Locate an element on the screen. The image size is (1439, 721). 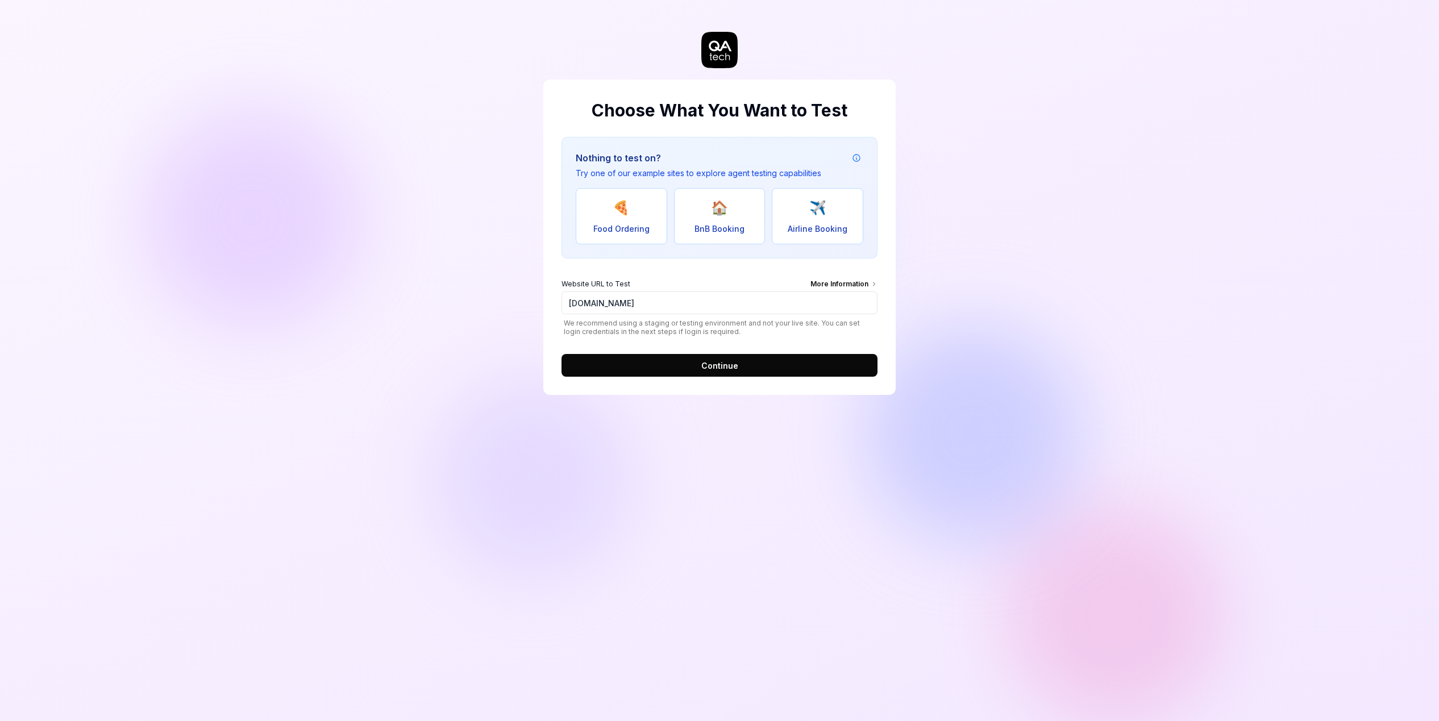
p: Try one of our example sites to explore agent testing capabilities is located at coordinates (698, 173).